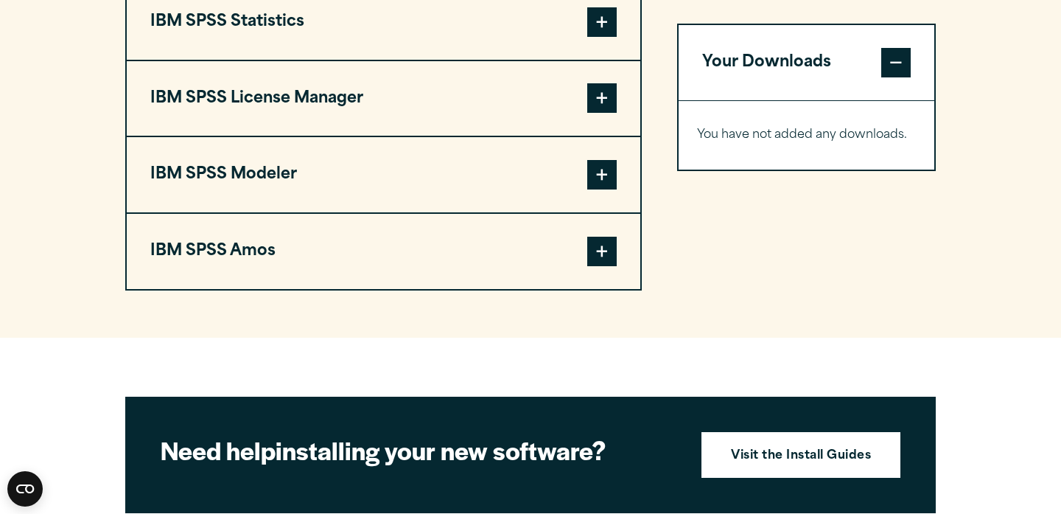  What do you see at coordinates (419, 450) in the screenshot?
I see `h2: installing your new software?` at bounding box center [419, 450].